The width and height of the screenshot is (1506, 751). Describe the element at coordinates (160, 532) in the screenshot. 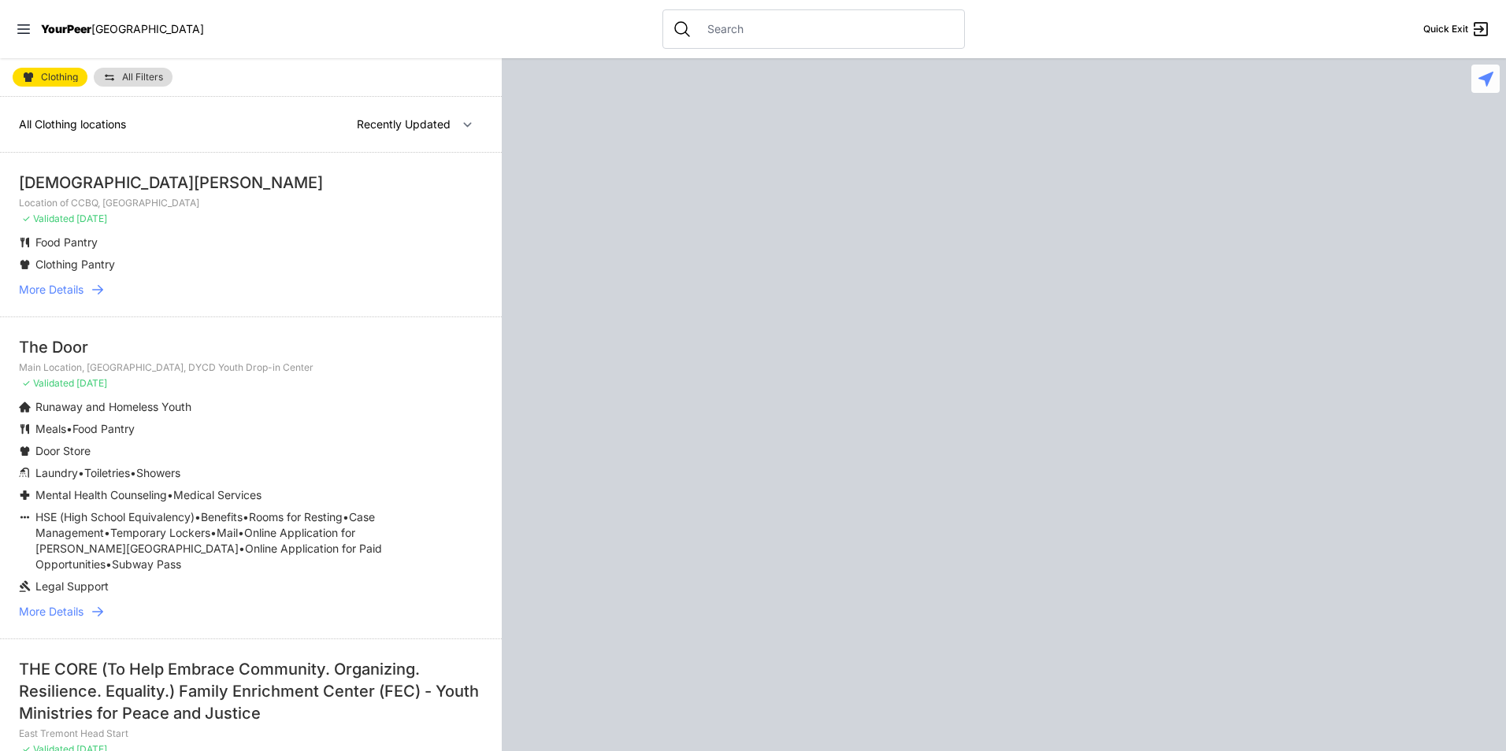

I see `span: Temporary Lockers` at that location.